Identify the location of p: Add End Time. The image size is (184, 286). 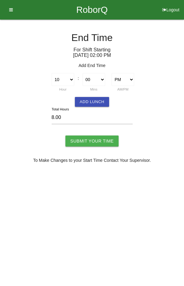
(92, 66).